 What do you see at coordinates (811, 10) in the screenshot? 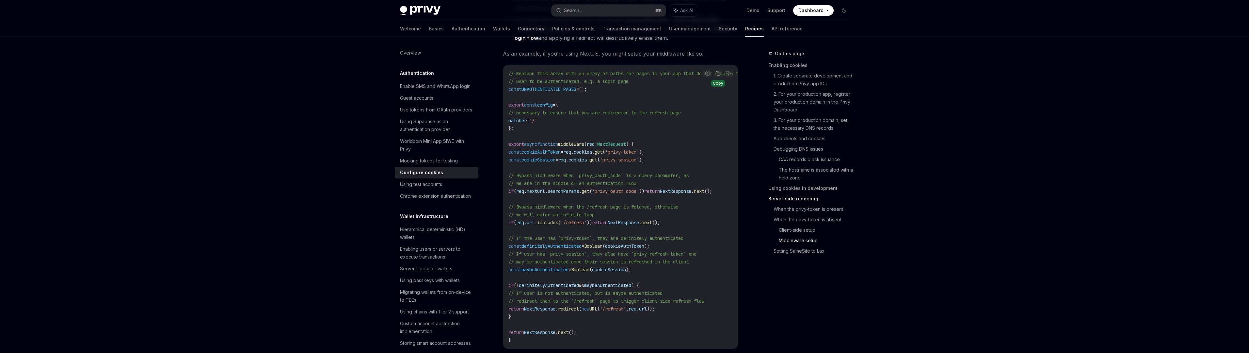
I see `span: Dashboard` at bounding box center [811, 10].